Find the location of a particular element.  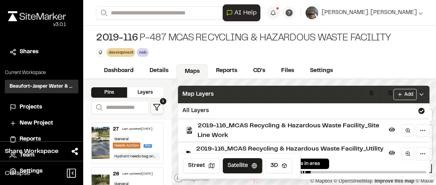

span: Map Layers is located at coordinates (199, 94).